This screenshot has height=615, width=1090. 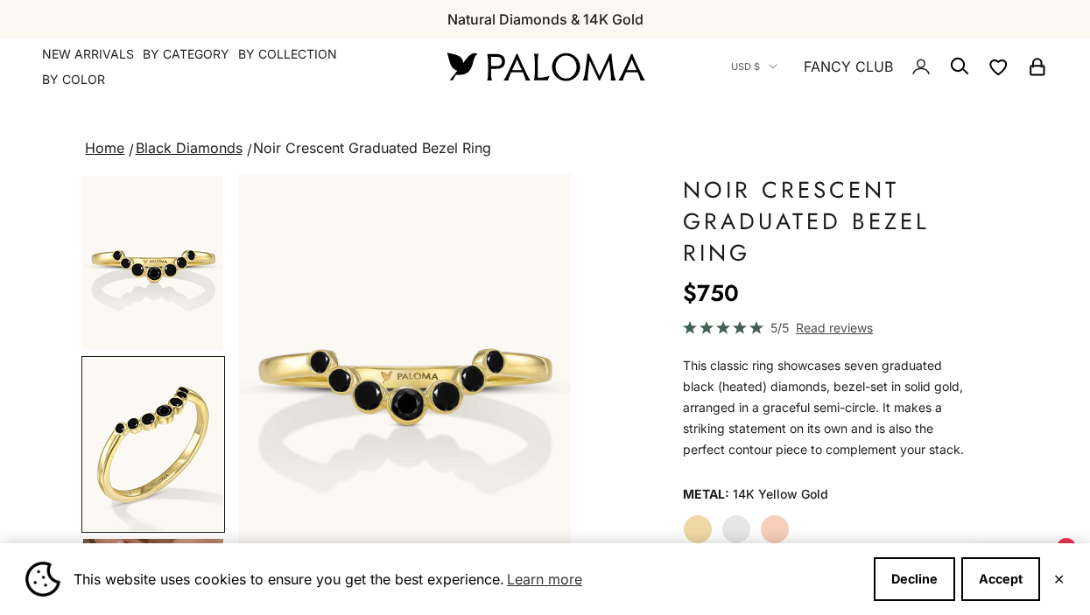 What do you see at coordinates (545, 19) in the screenshot?
I see `p: Natural Diamonds & 14K Gold` at bounding box center [545, 19].